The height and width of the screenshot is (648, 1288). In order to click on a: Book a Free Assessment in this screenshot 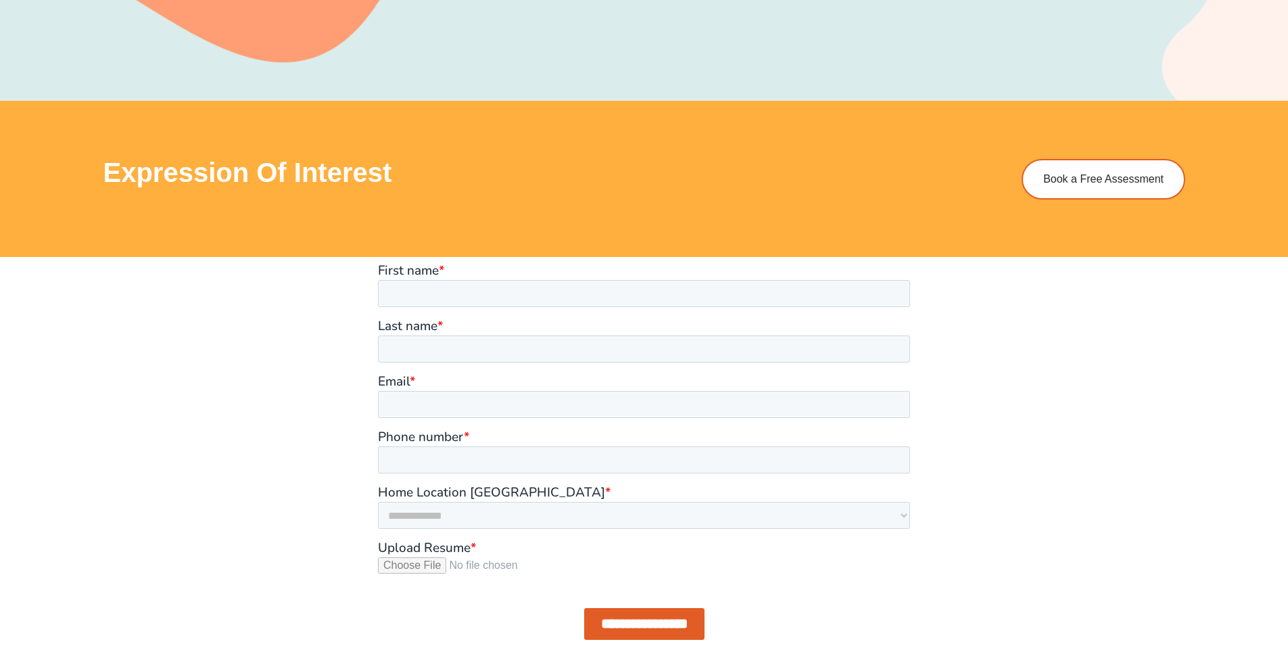, I will do `click(1104, 179)`.